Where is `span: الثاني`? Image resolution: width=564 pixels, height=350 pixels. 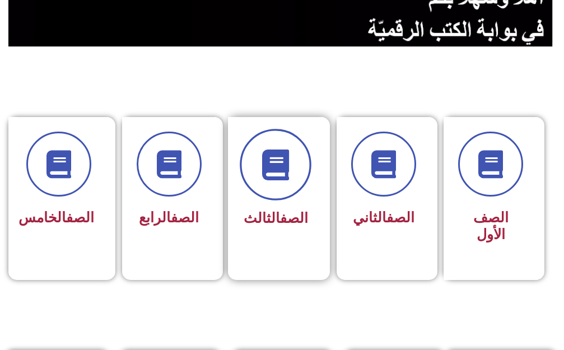 span: الثاني is located at coordinates (384, 217).